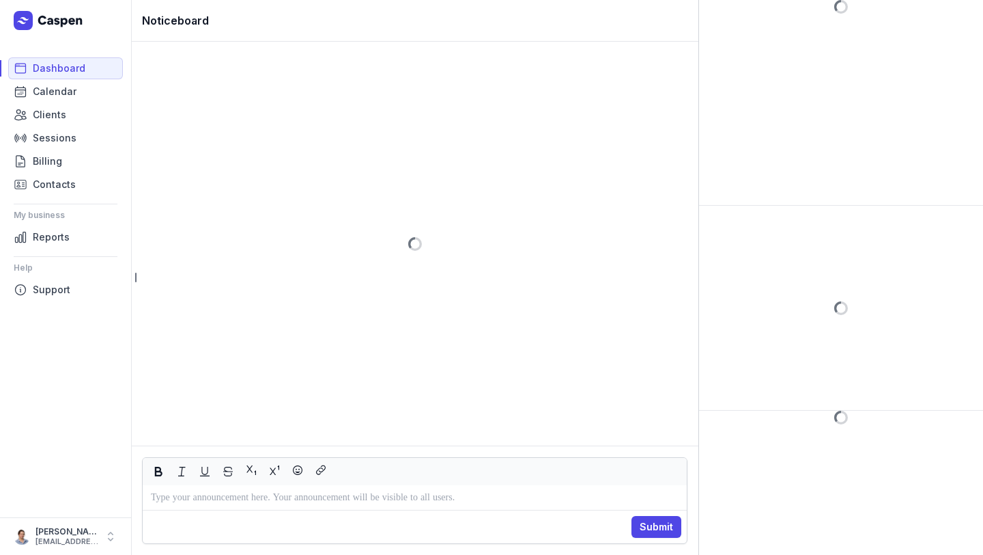  Describe the element at coordinates (55, 138) in the screenshot. I see `span: Sessions` at that location.